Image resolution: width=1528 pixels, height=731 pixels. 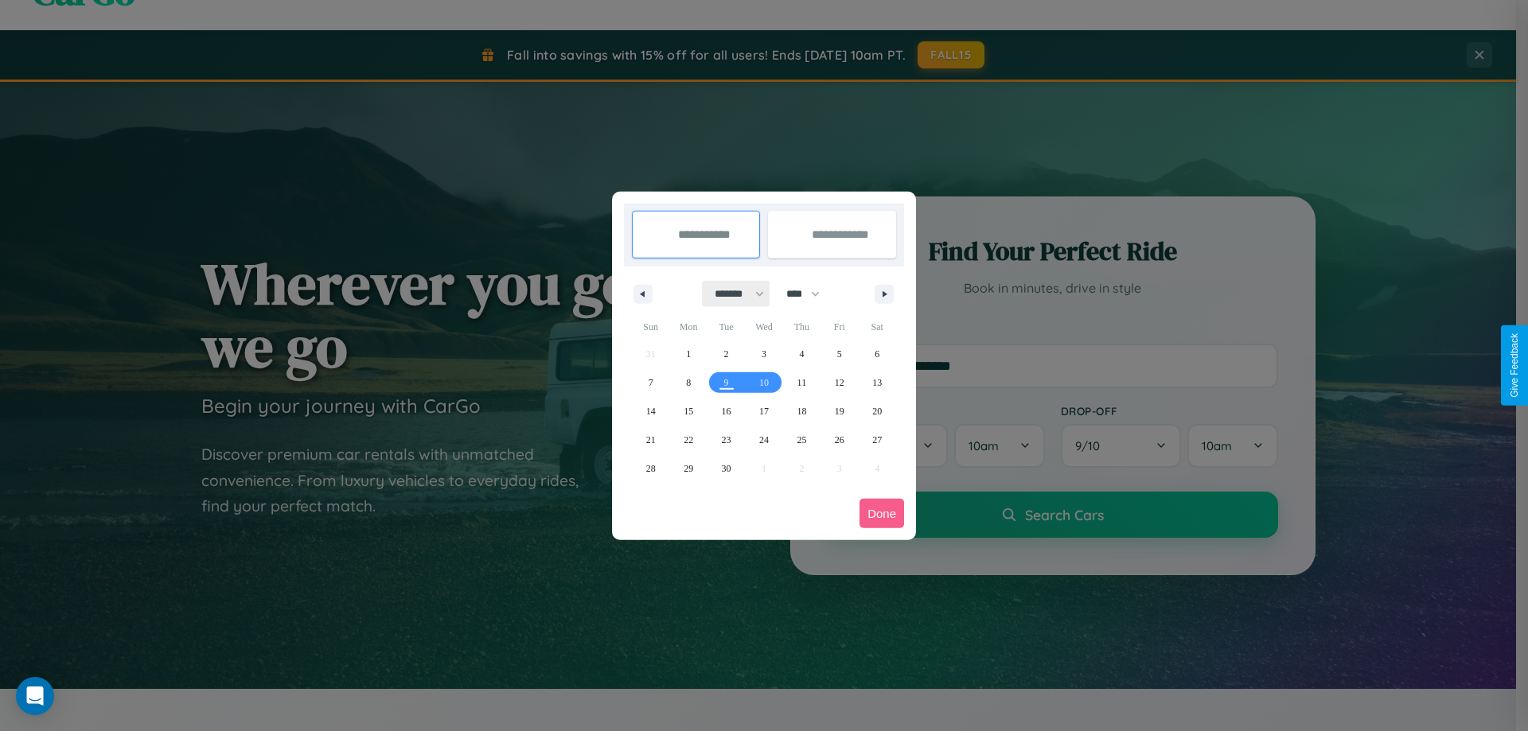 What do you see at coordinates (877, 354) in the screenshot?
I see `span: 6` at bounding box center [877, 354].